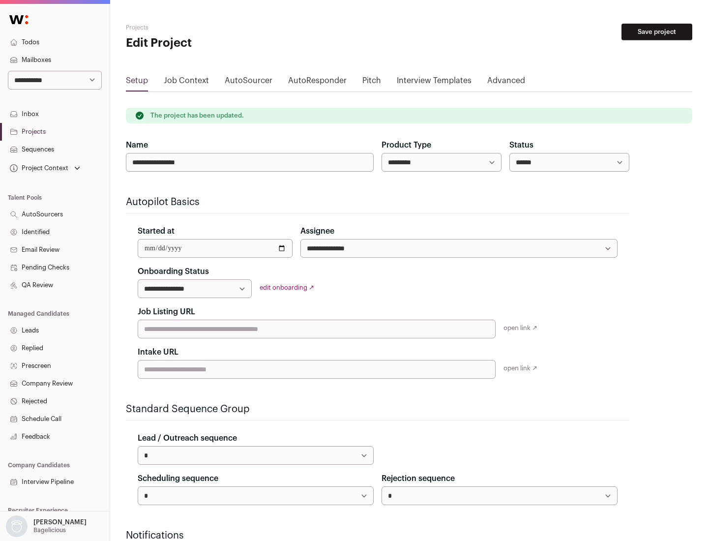 Image resolution: width=708 pixels, height=541 pixels. I want to click on button: Save project, so click(657, 32).